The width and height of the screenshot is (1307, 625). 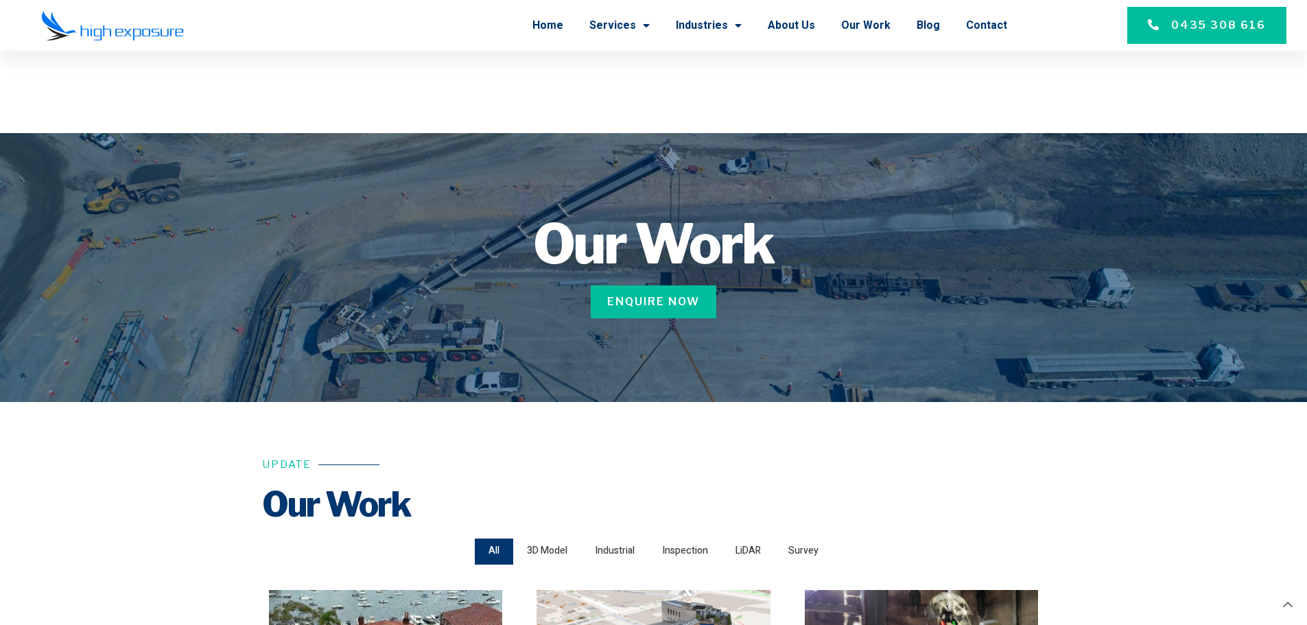 What do you see at coordinates (494, 551) in the screenshot?
I see `span: All` at bounding box center [494, 551].